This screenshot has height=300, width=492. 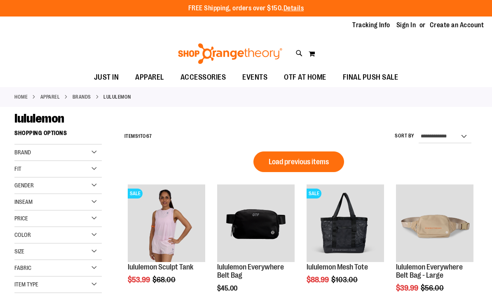 I want to click on span: $68.00, so click(x=165, y=280).